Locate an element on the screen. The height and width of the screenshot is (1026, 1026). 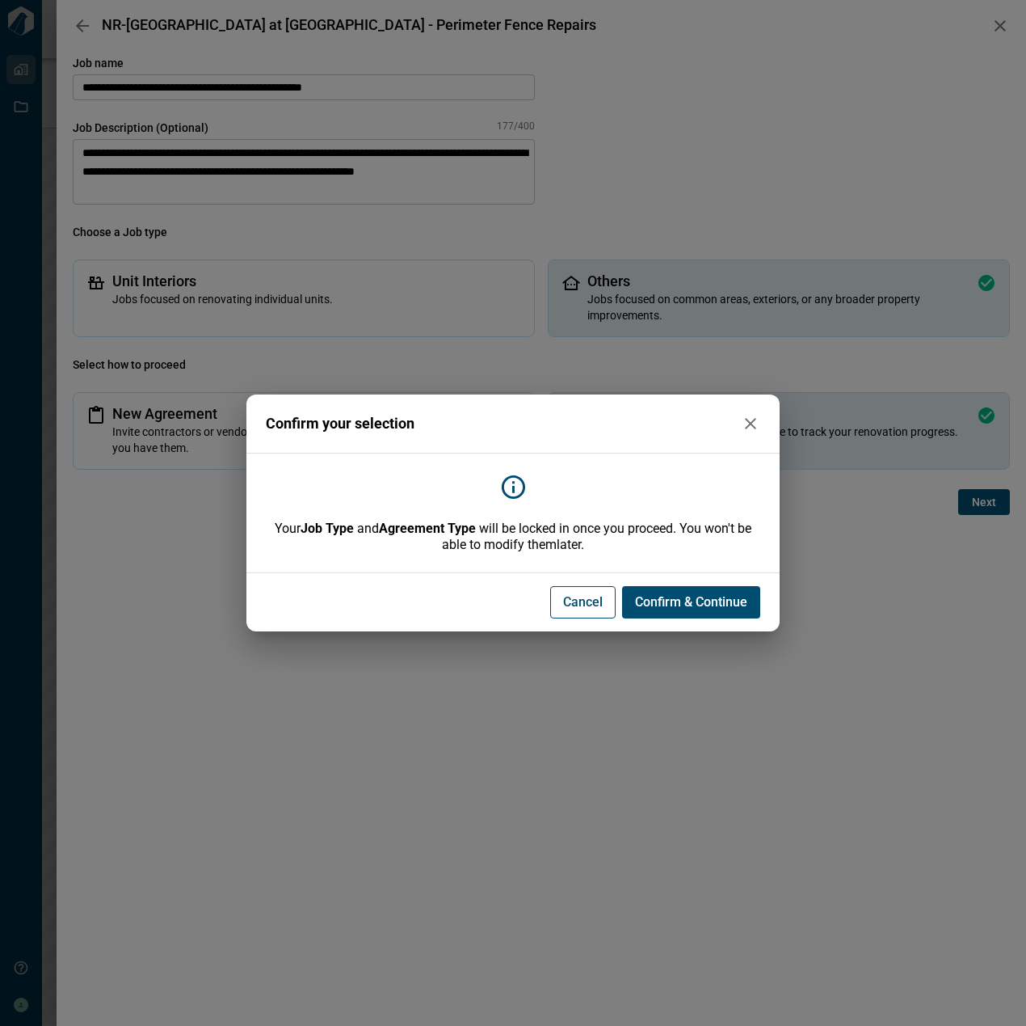
span: Confirm & Continue is located at coordinates (691, 602).